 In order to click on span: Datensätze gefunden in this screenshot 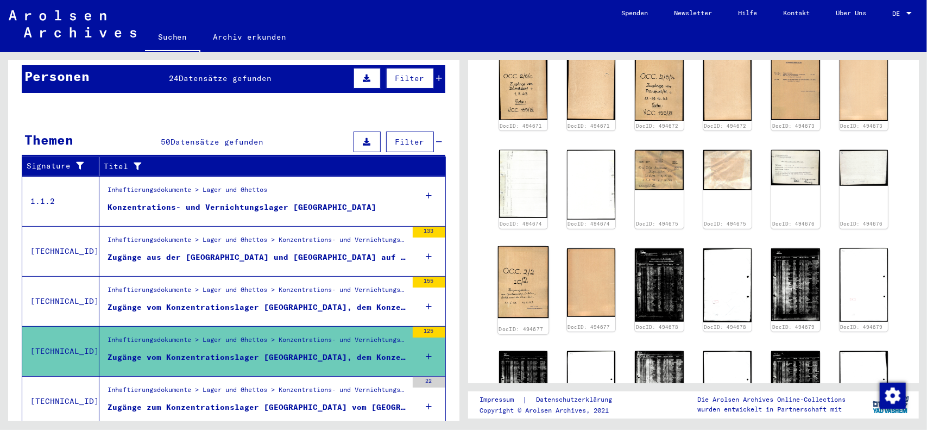, I will do `click(225, 78)`.